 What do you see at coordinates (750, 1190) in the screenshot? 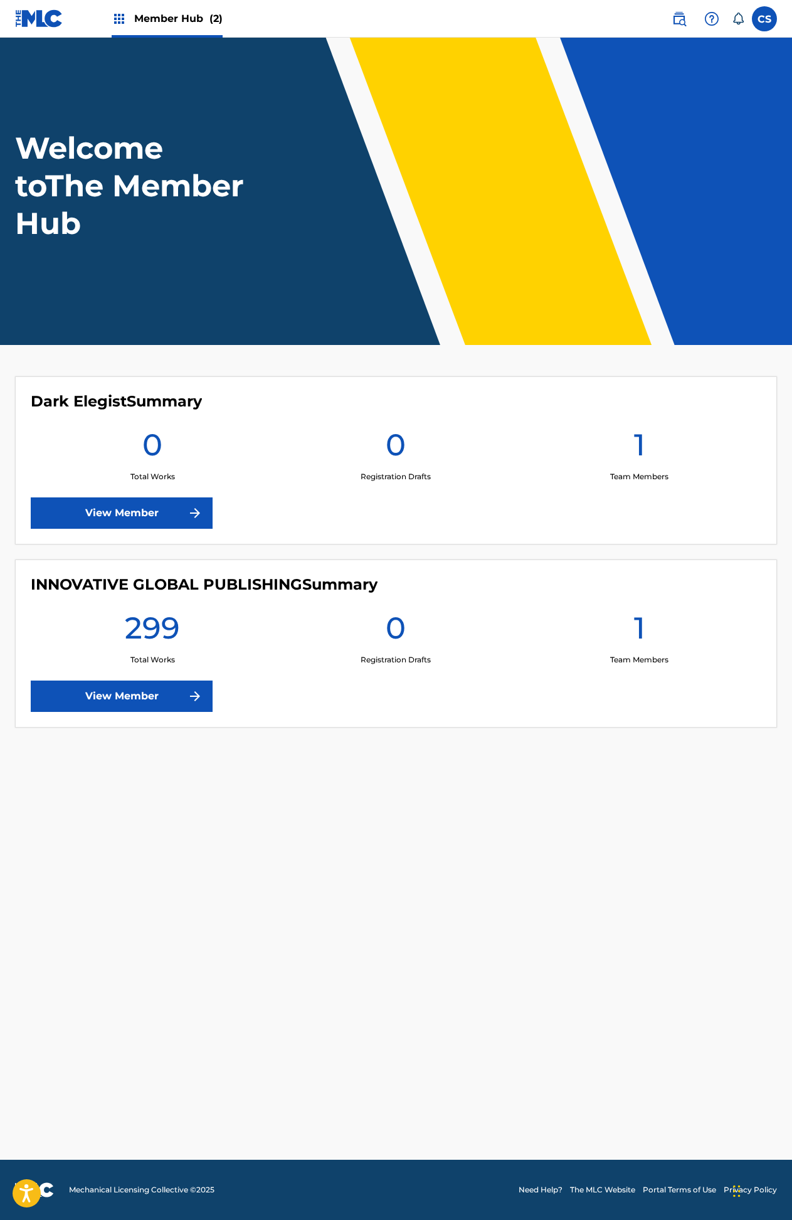
I see `a: Privacy Policy` at bounding box center [750, 1190].